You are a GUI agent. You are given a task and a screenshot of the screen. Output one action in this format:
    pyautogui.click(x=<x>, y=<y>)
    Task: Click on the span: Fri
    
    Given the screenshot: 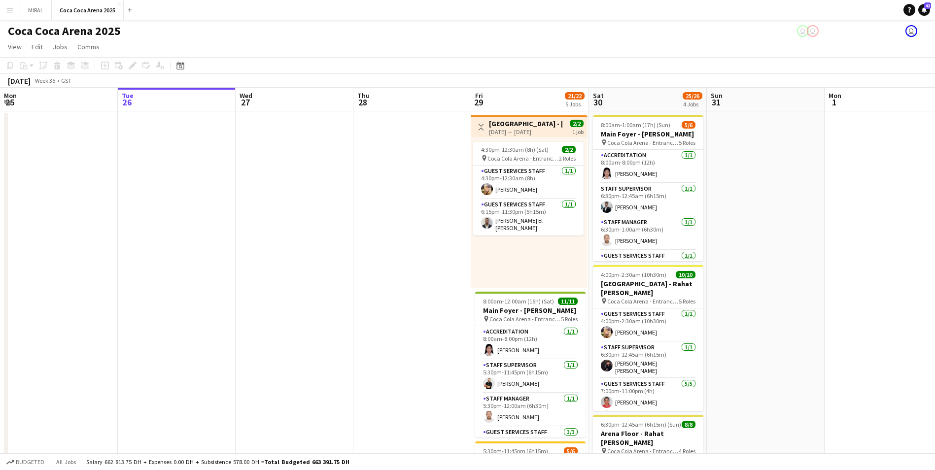 What is the action you would take?
    pyautogui.click(x=479, y=96)
    